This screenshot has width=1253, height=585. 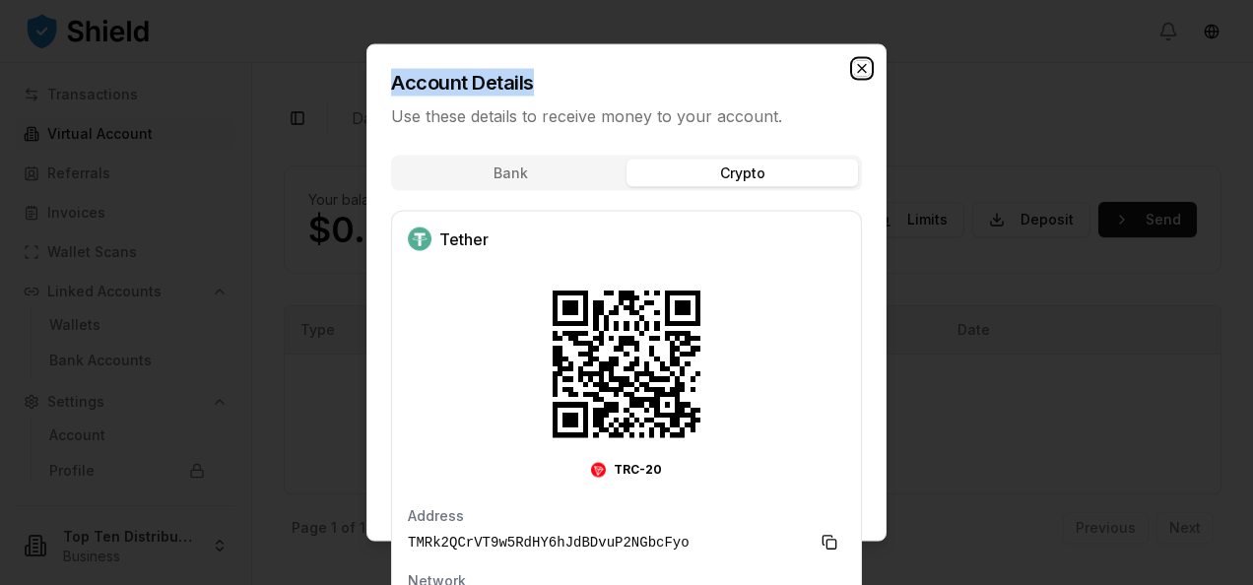 What do you see at coordinates (598, 469) in the screenshot?
I see `img: Tron Logo` at bounding box center [598, 469].